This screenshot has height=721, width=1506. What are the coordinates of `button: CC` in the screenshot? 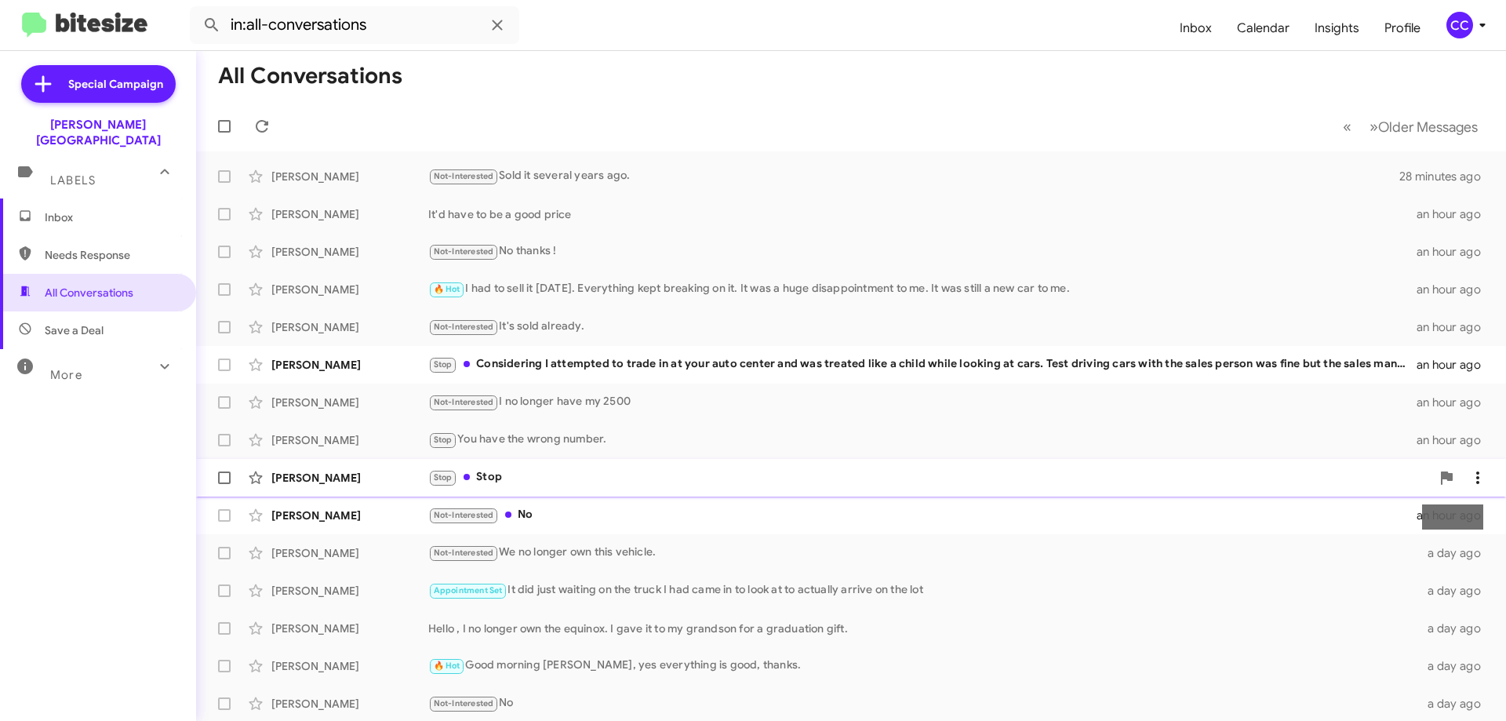 It's located at (1460, 25).